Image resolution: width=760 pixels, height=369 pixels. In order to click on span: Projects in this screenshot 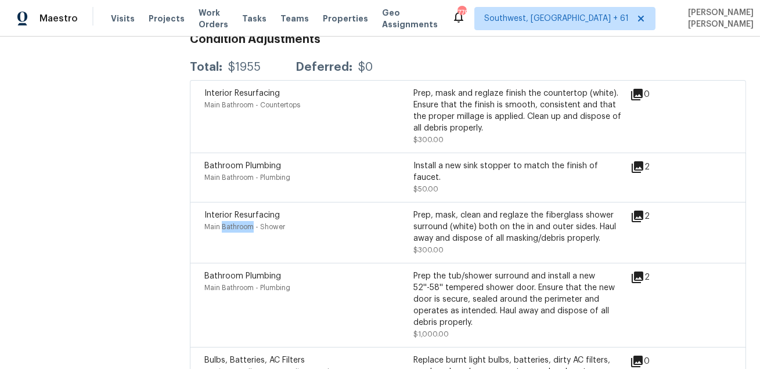, I will do `click(167, 19)`.